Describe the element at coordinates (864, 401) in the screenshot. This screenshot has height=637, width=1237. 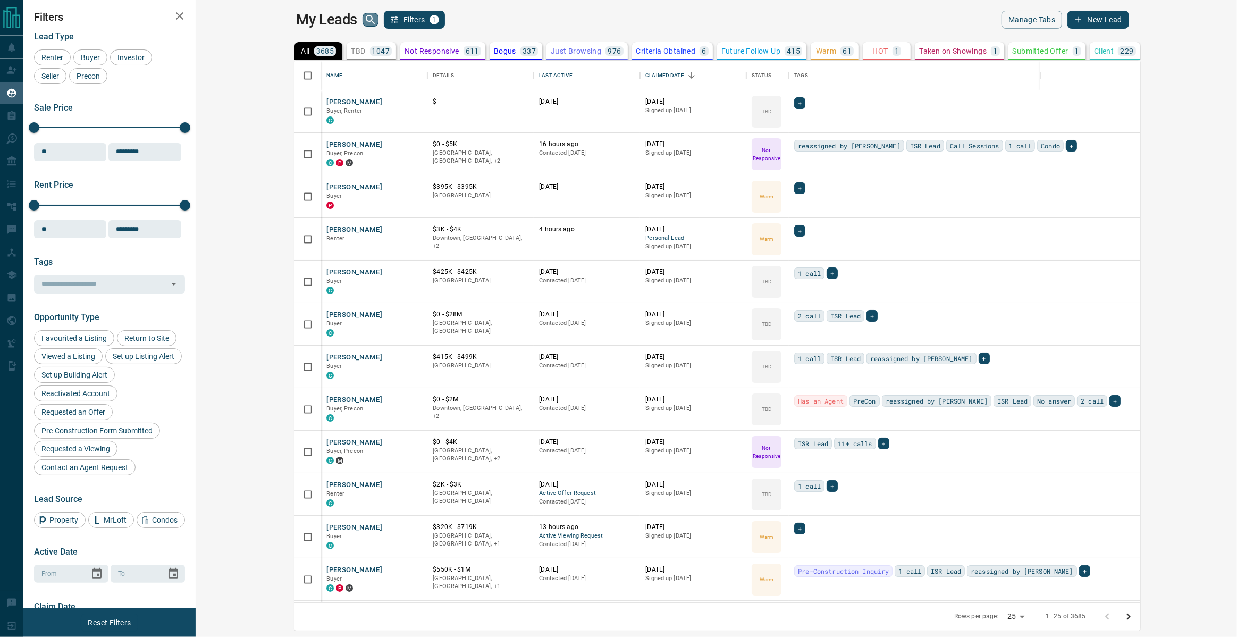
I see `span: PreCon` at that location.